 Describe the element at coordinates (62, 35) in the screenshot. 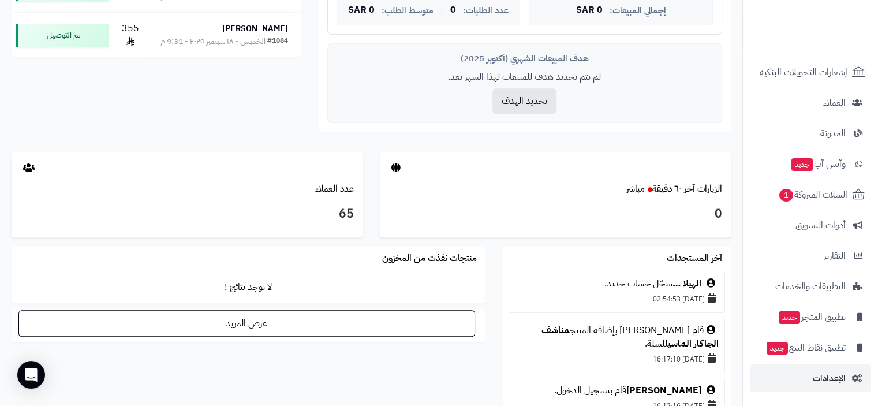

I see `div: تم التوصيل` at that location.